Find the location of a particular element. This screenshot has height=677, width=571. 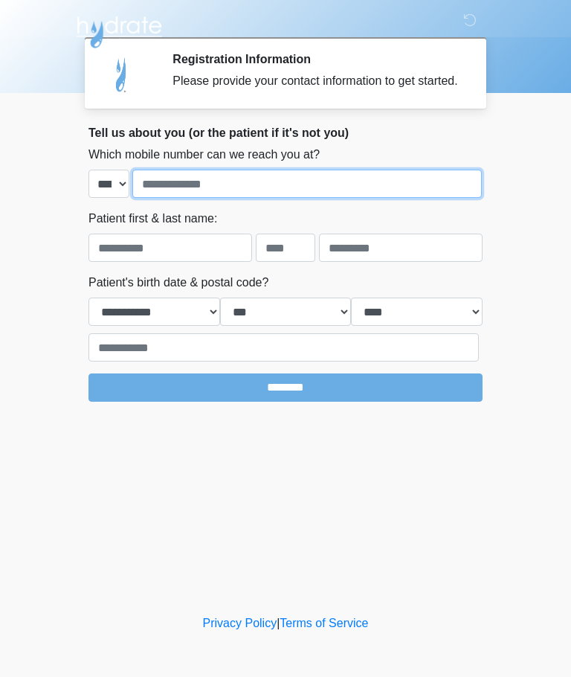

img: Agent Avatar is located at coordinates (122, 74).